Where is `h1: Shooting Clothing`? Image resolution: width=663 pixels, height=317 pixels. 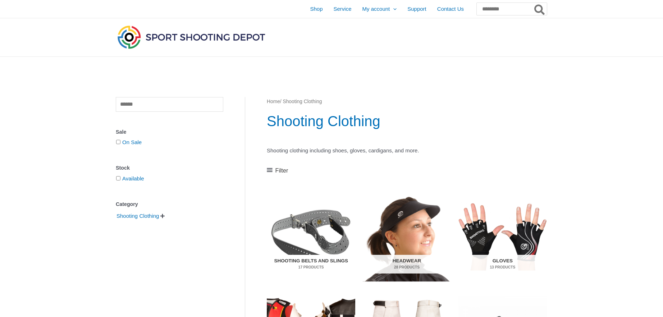 h1: Shooting Clothing is located at coordinates (406, 121).